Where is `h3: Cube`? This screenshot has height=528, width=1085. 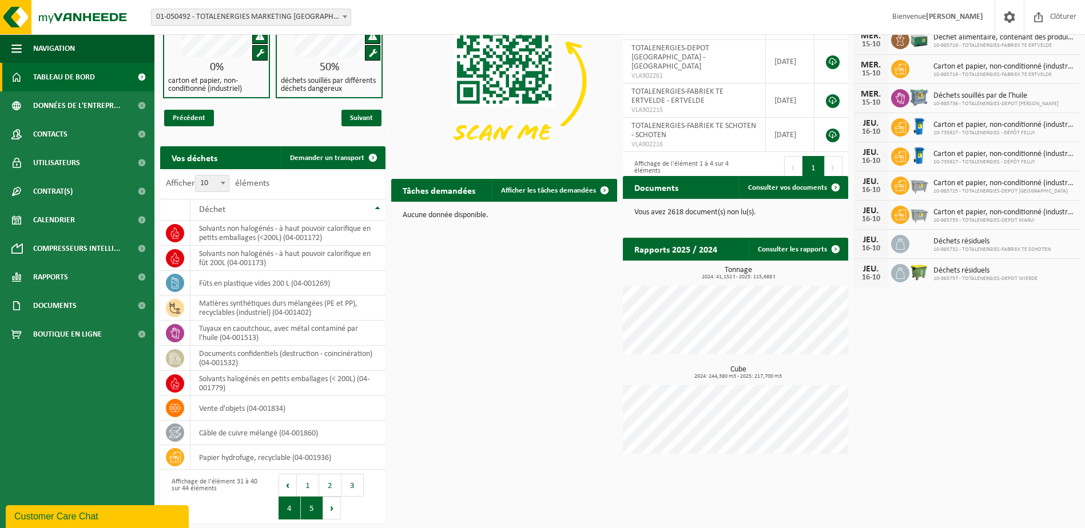
h3: Cube is located at coordinates (738, 373).